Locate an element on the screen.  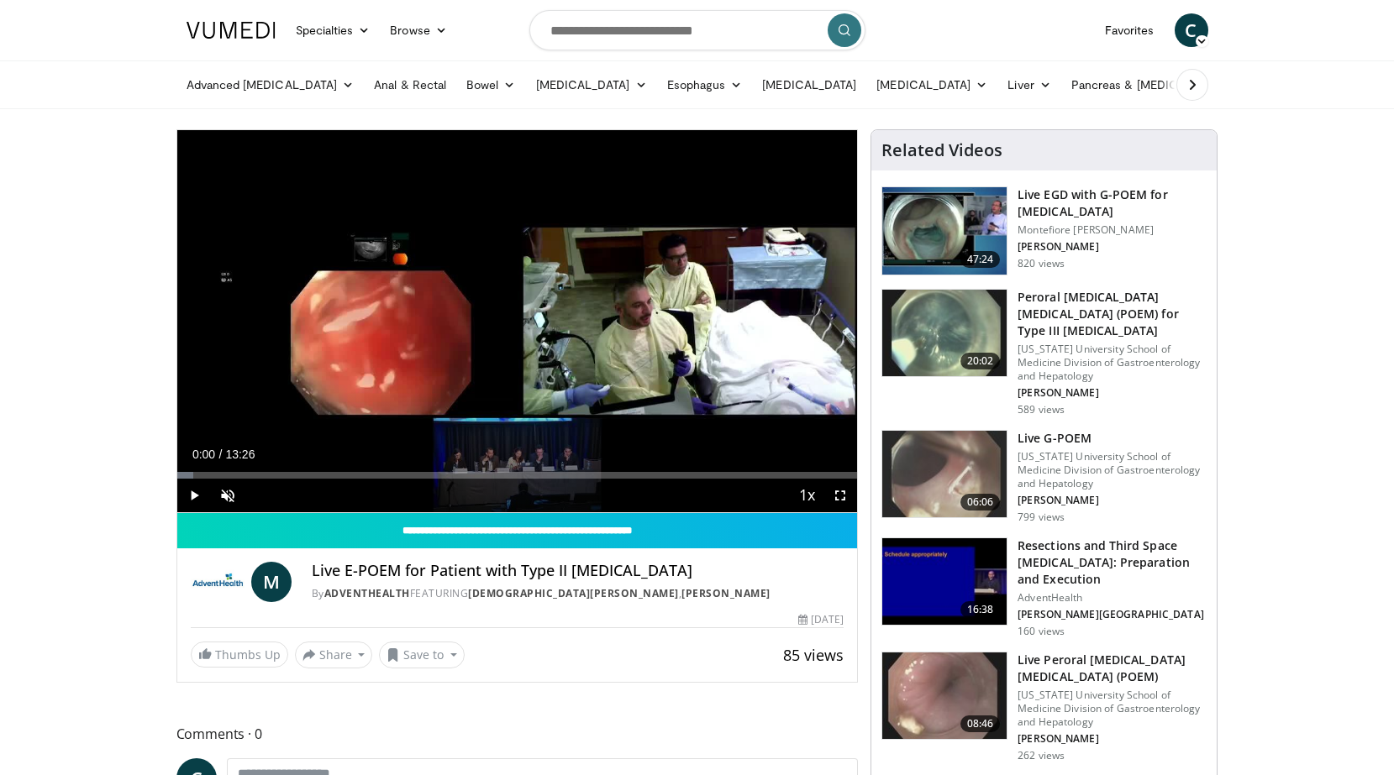
span: 20:02 is located at coordinates (980, 361).